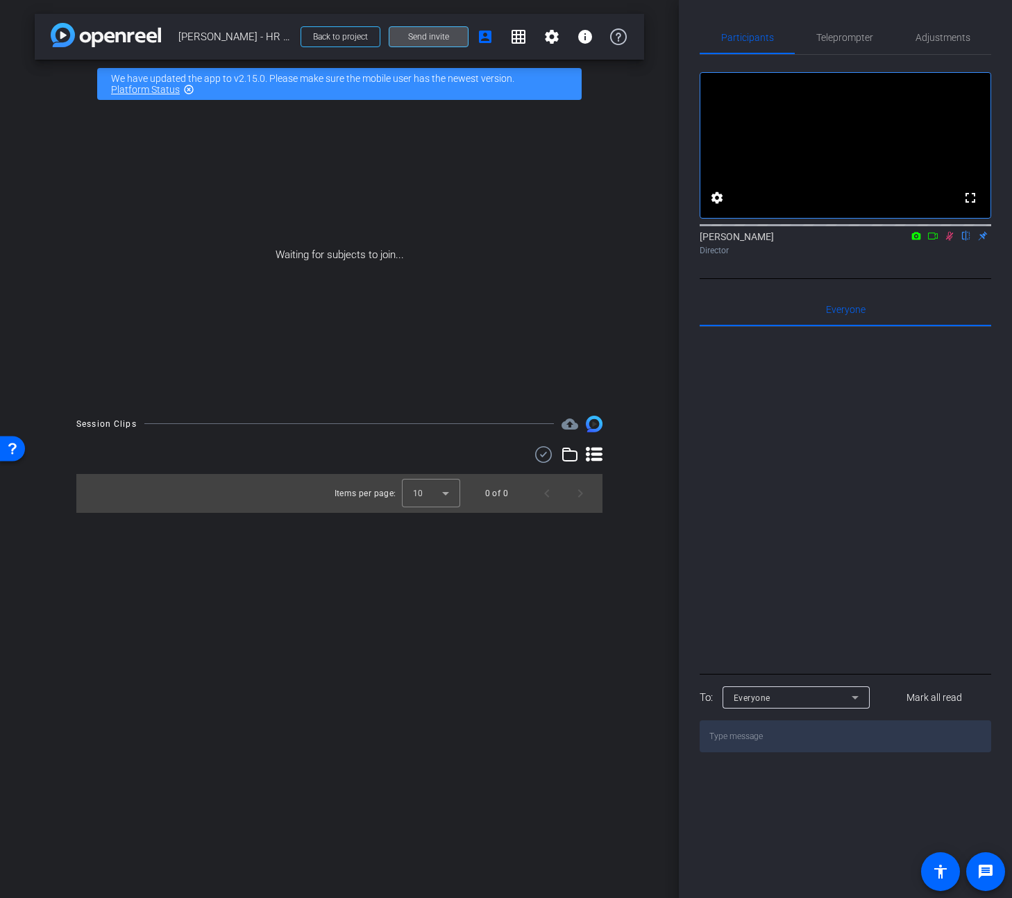 The image size is (1012, 898). What do you see at coordinates (365, 493) in the screenshot?
I see `div: Items per page:` at bounding box center [365, 493].